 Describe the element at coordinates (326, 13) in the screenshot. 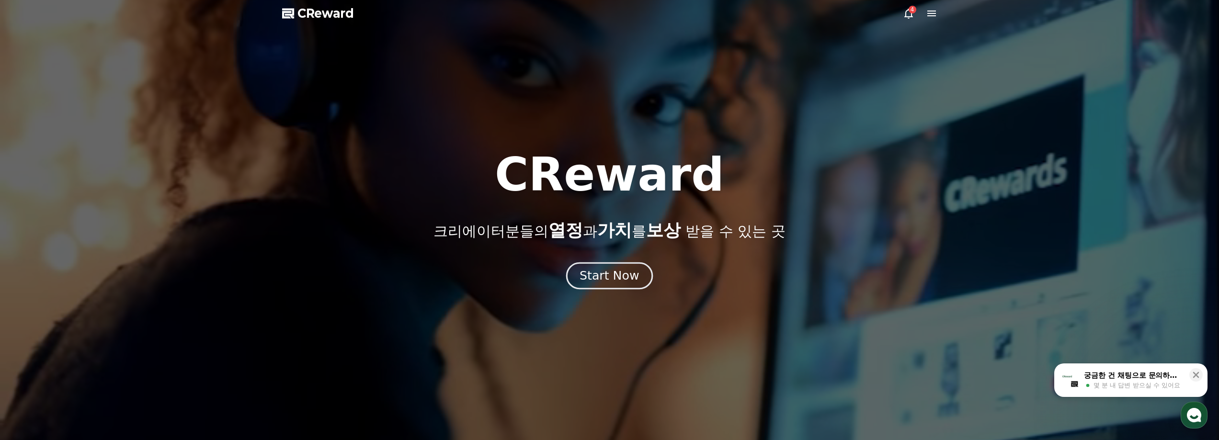

I see `span: CReward` at that location.